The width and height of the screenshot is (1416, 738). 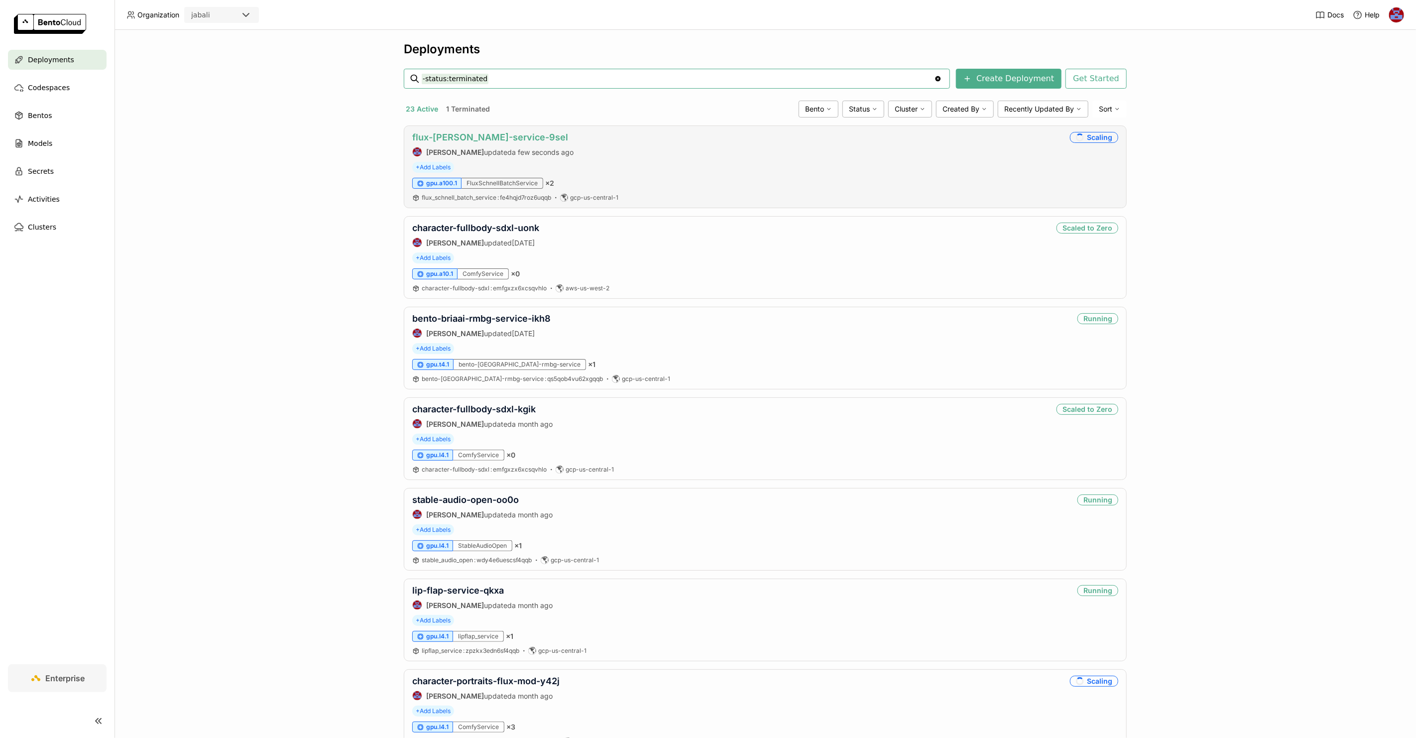 I want to click on a: Docs, so click(x=1330, y=15).